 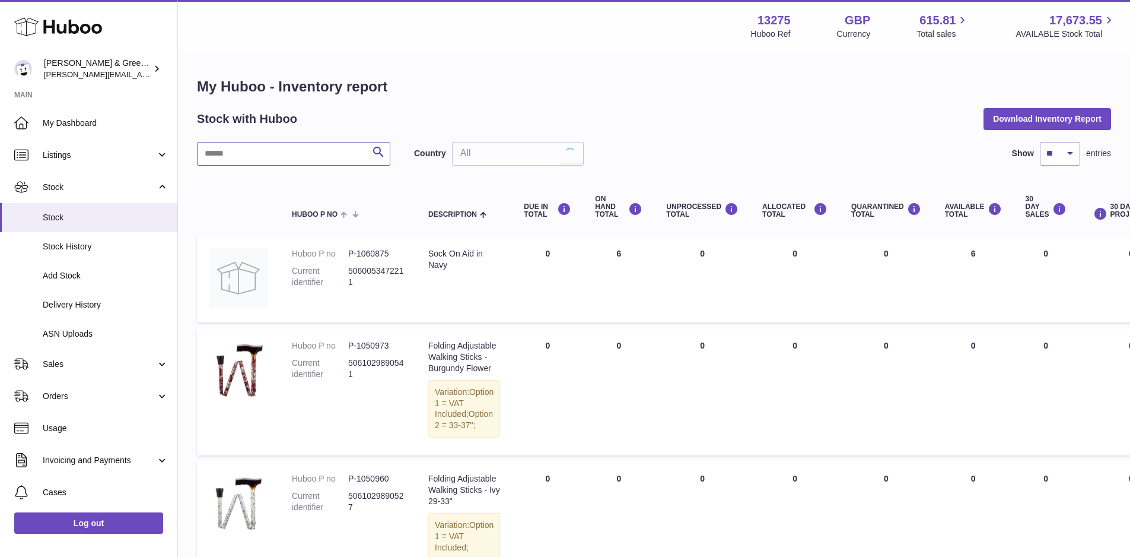 I want to click on span: Add Stock, so click(x=106, y=275).